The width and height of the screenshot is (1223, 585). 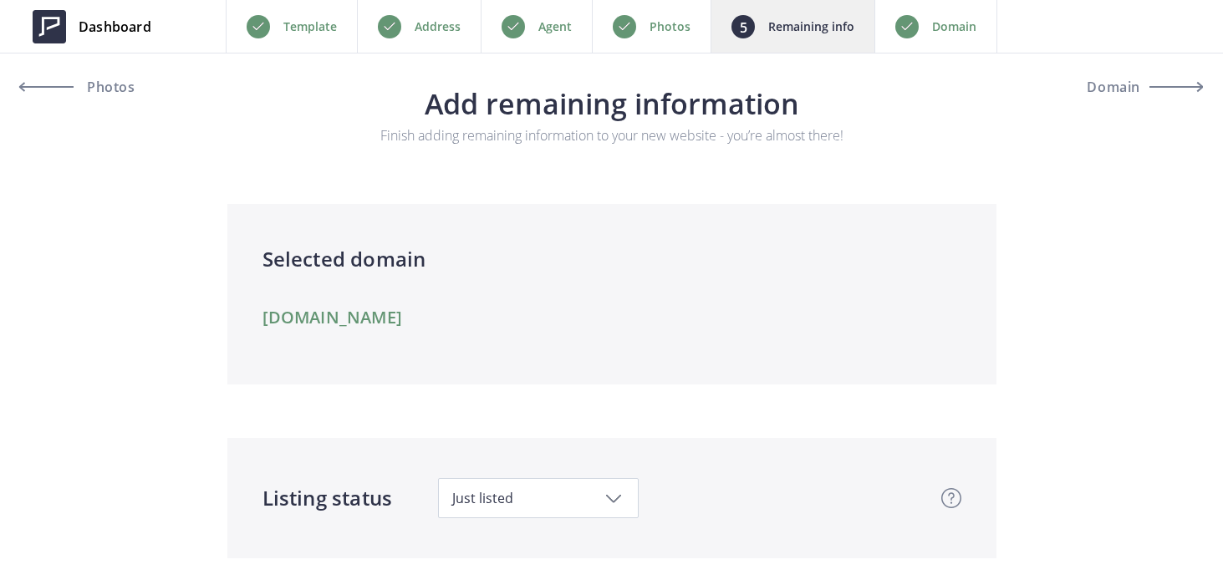 What do you see at coordinates (670, 27) in the screenshot?
I see `p: Photos` at bounding box center [670, 27].